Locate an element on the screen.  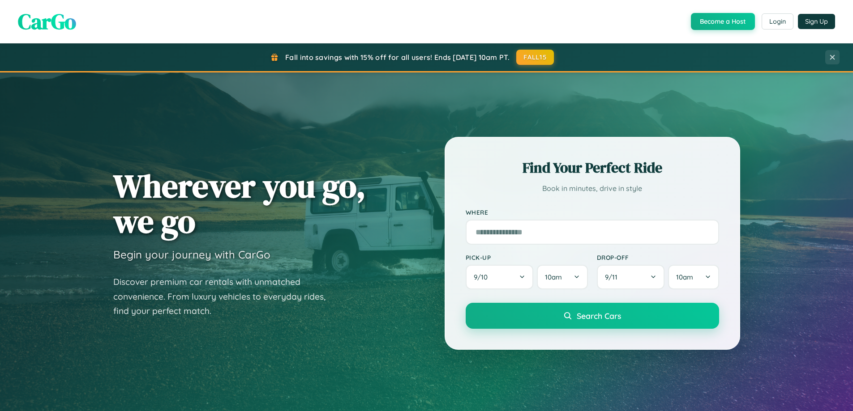
p: Book in minutes, drive in style is located at coordinates (592, 188).